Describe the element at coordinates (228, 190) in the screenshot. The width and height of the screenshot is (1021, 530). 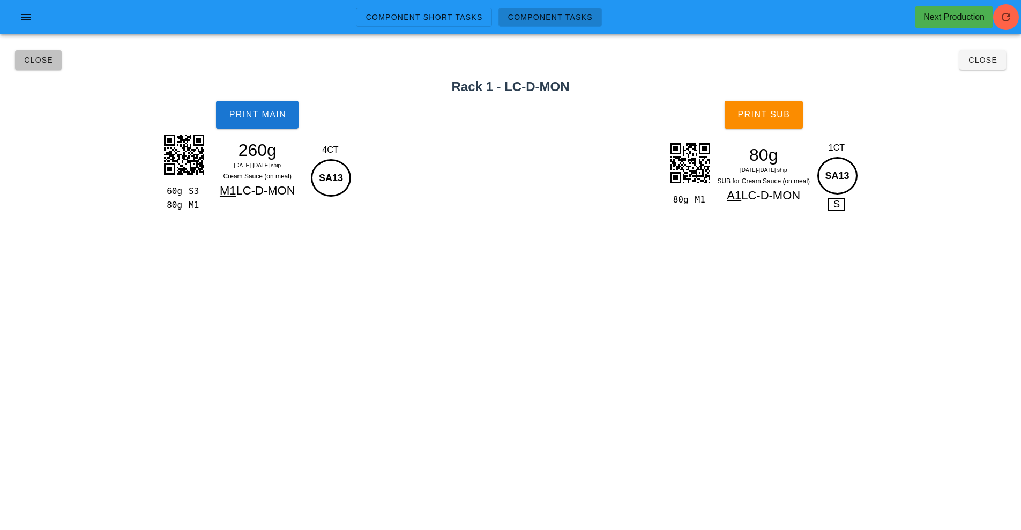
I see `span: M1` at that location.